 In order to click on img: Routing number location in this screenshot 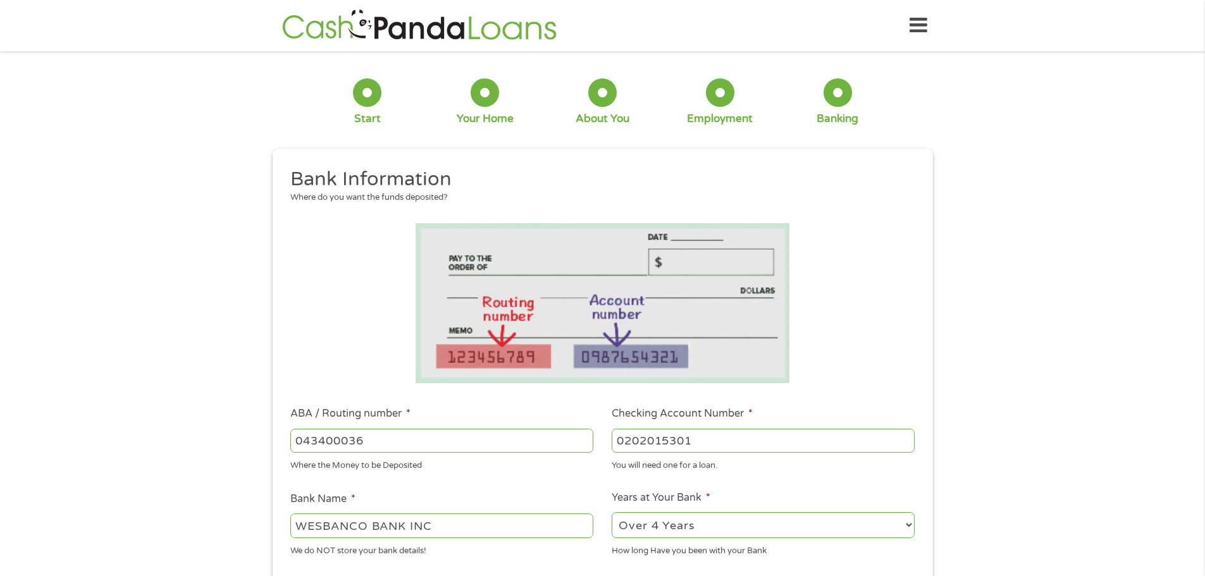, I will do `click(603, 303)`.